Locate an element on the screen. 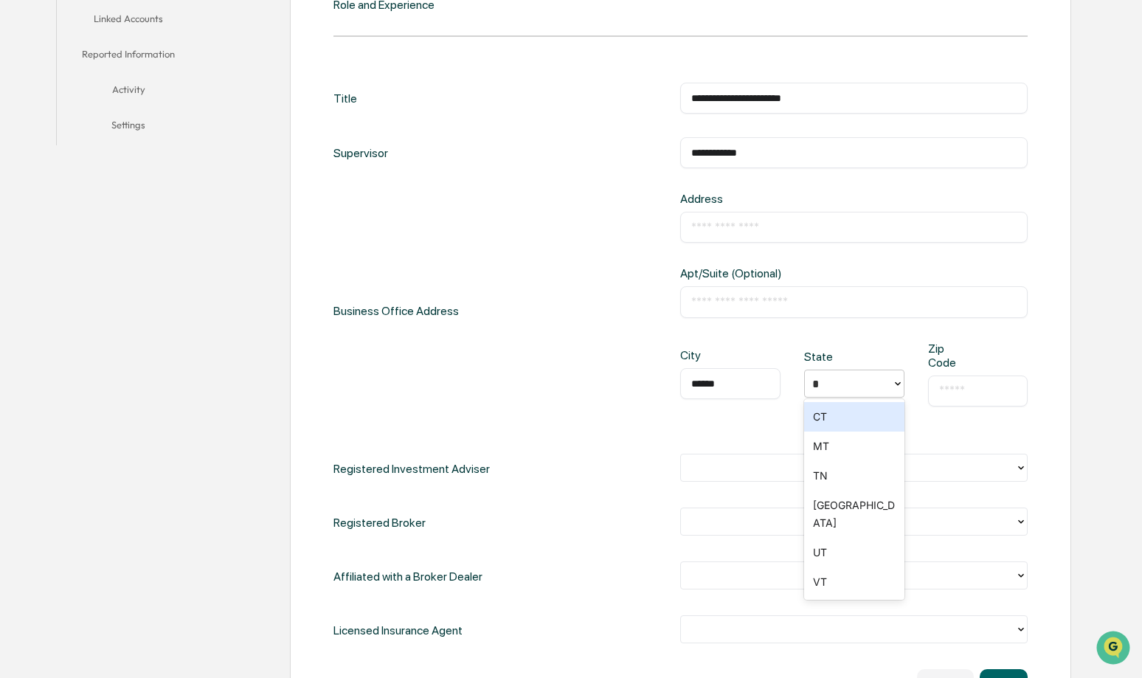 The height and width of the screenshot is (678, 1142). span: Data Lookup is located at coordinates (61, 221).